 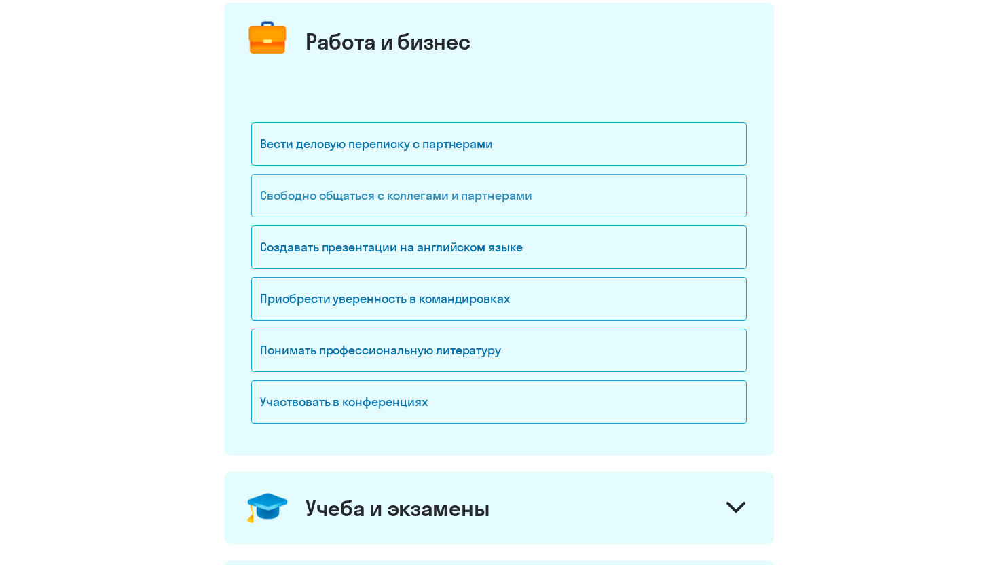 What do you see at coordinates (499, 247) in the screenshot?
I see `div: Создавать презентации на английском языке` at bounding box center [499, 247].